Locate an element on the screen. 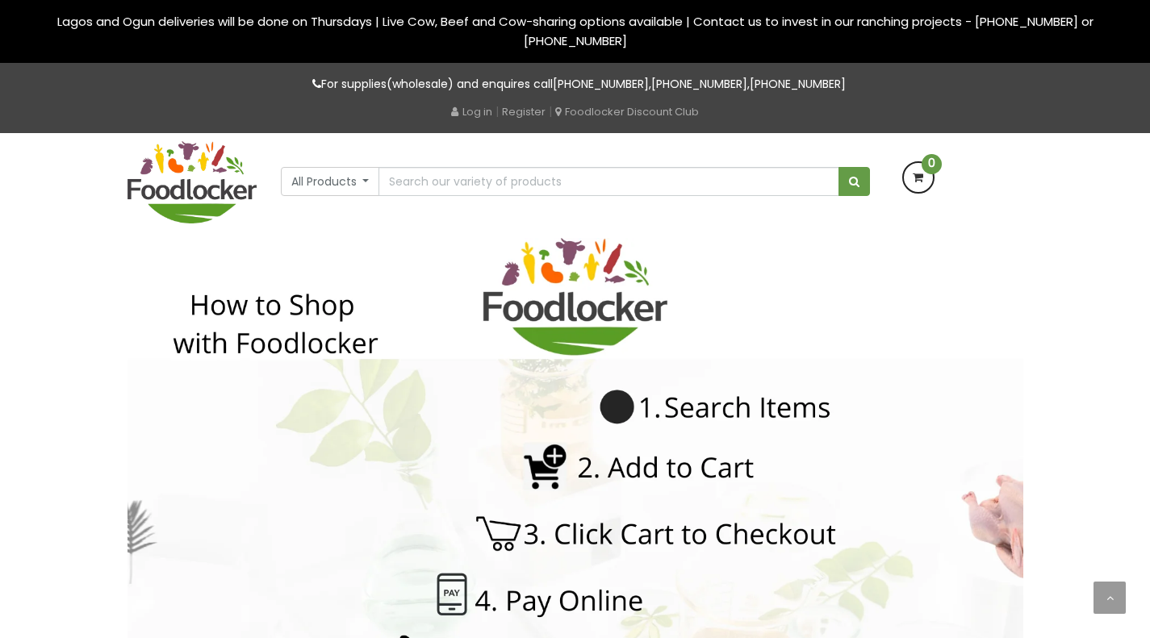 The width and height of the screenshot is (1150, 638). p: For supplies(wholesale) and enquires call , , is located at coordinates (576, 84).